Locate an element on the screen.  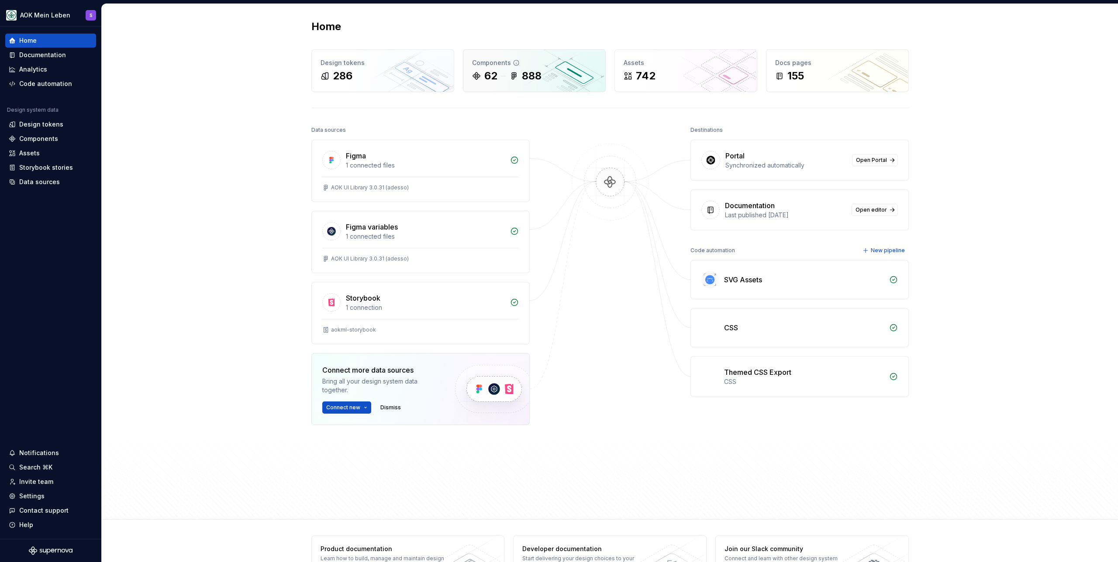
div: Notifications is located at coordinates (39, 453).